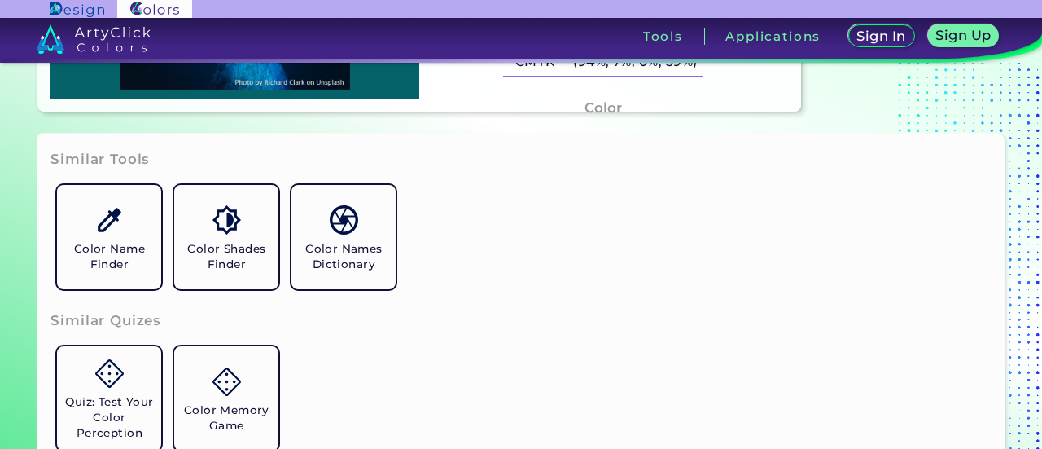 The width and height of the screenshot is (1042, 449). What do you see at coordinates (881, 36) in the screenshot?
I see `h5: Sign In` at bounding box center [881, 36].